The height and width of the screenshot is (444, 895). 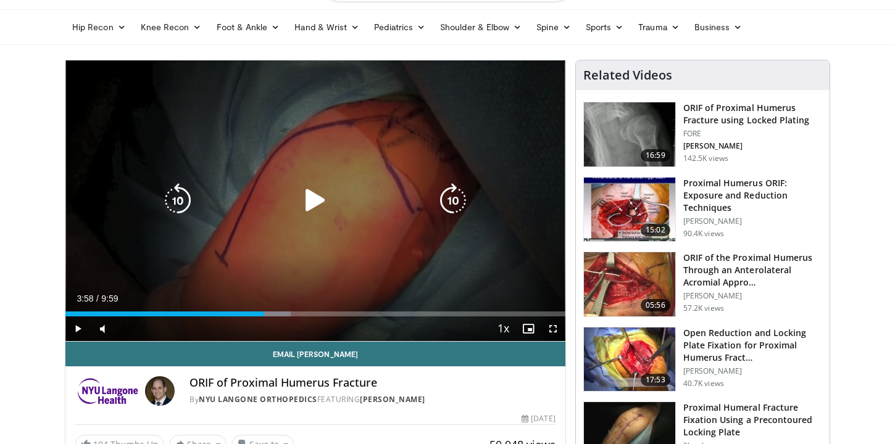 What do you see at coordinates (628, 75) in the screenshot?
I see `h4: Related Videos` at bounding box center [628, 75].